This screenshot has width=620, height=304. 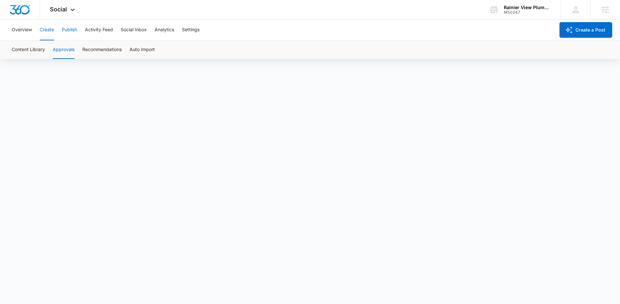 I want to click on button: Social Inbox, so click(x=134, y=30).